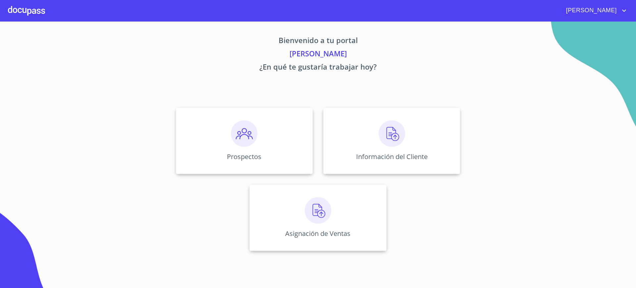 The height and width of the screenshot is (288, 636). I want to click on p: Asignación de Ventas, so click(318, 233).